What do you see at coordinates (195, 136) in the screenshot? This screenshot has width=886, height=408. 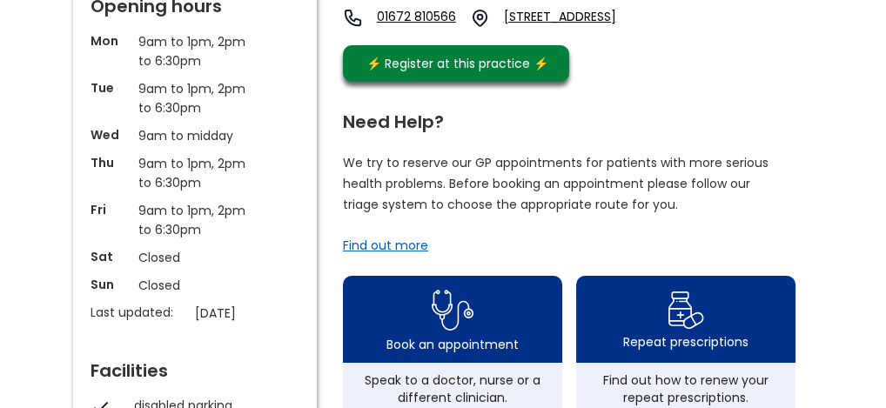 I see `p: 9am to midday` at bounding box center [195, 136].